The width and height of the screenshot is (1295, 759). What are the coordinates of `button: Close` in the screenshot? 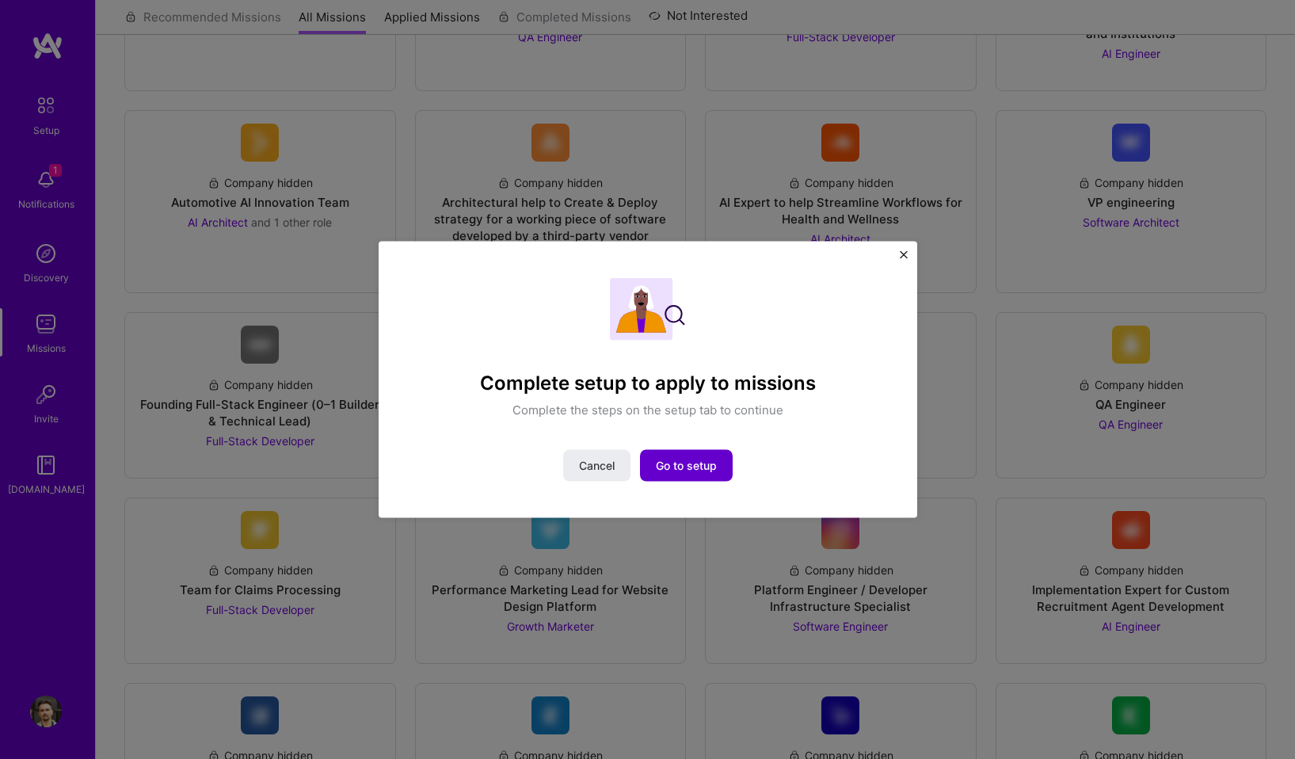 It's located at (904, 259).